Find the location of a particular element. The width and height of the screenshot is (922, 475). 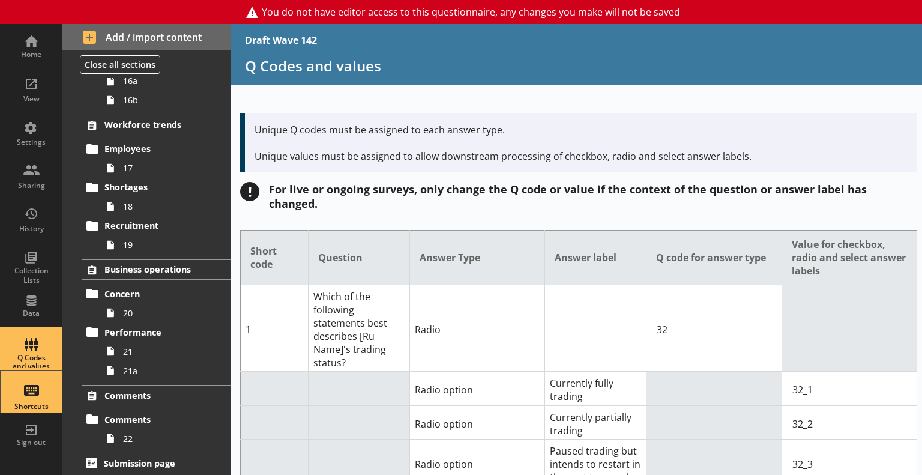

span: 16a is located at coordinates (168, 80).